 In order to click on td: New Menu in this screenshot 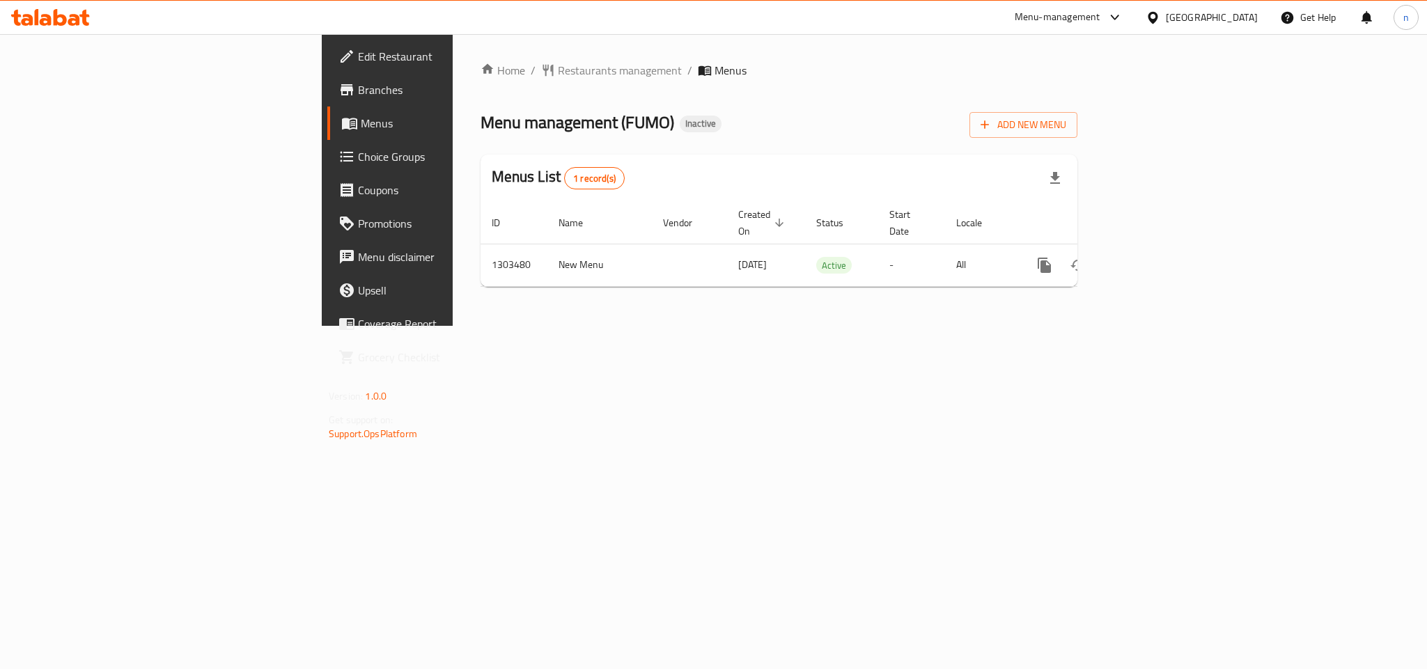, I will do `click(600, 265)`.